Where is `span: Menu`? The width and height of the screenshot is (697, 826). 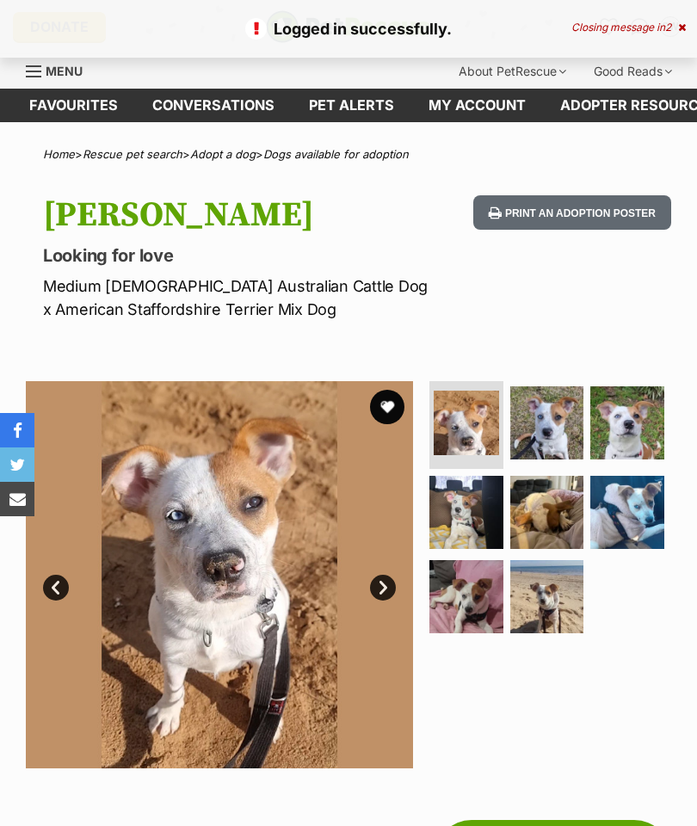 span: Menu is located at coordinates (64, 71).